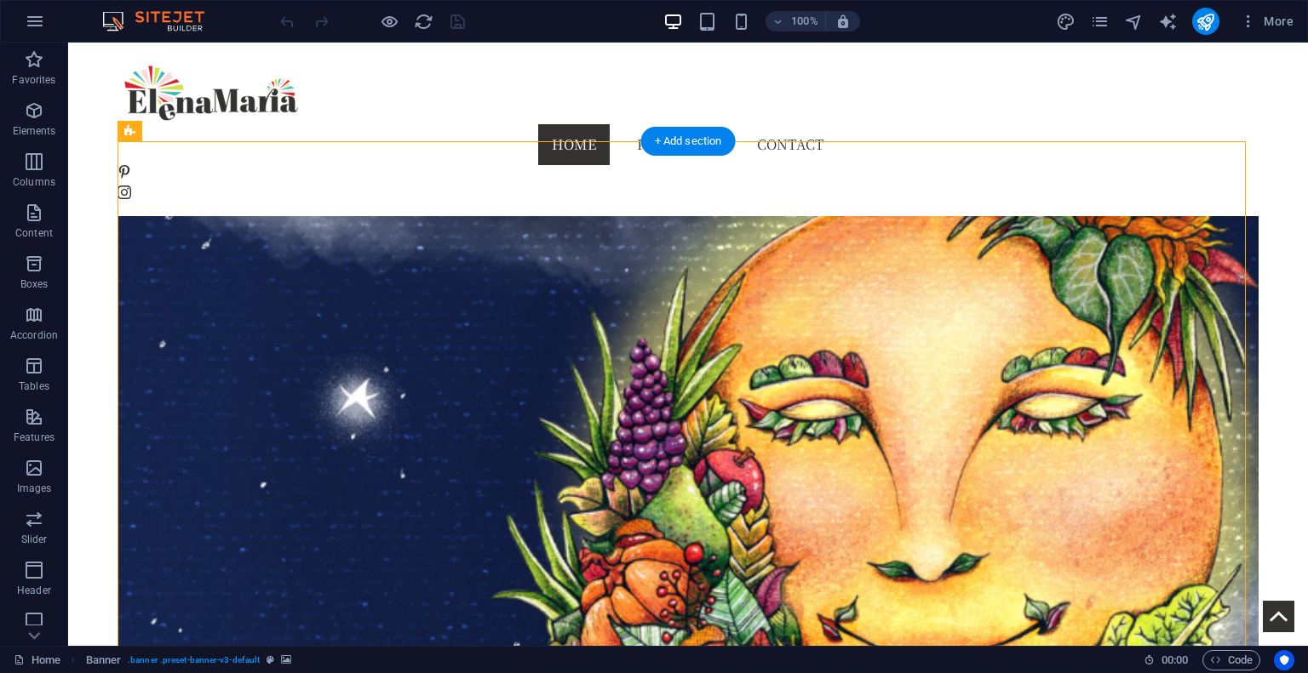 The width and height of the screenshot is (1308, 673). What do you see at coordinates (270, 660) in the screenshot?
I see `i: This element is a customizable preset` at bounding box center [270, 660].